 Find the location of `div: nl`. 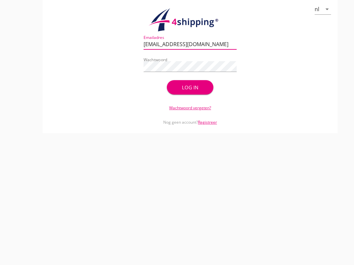

div: nl is located at coordinates (317, 9).